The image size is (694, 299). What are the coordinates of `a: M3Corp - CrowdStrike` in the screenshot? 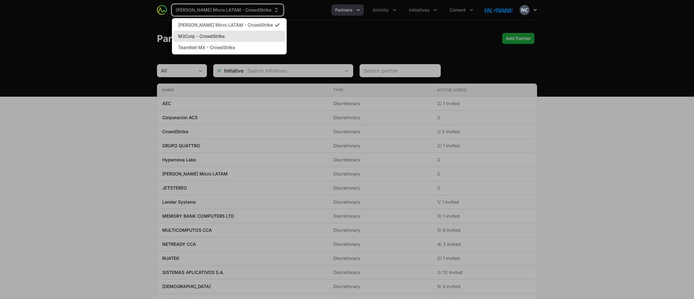 It's located at (229, 36).